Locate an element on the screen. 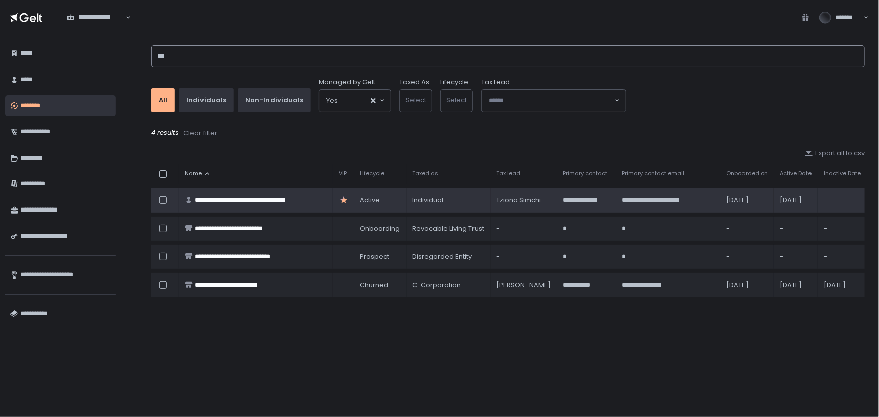 The height and width of the screenshot is (417, 879). label: Taxed As is located at coordinates (414, 82).